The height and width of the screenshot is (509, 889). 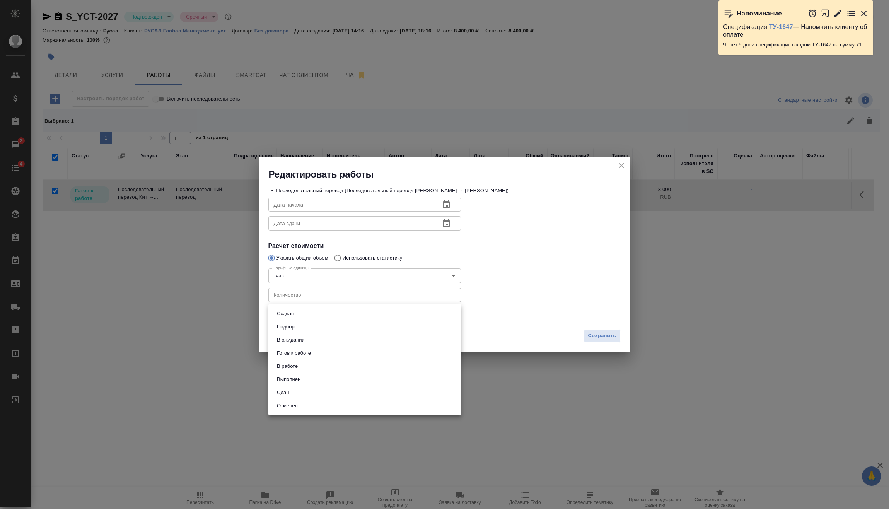 What do you see at coordinates (796, 31) in the screenshot?
I see `p: Спецификация — Напомнить клиенту об оплате` at bounding box center [796, 31].